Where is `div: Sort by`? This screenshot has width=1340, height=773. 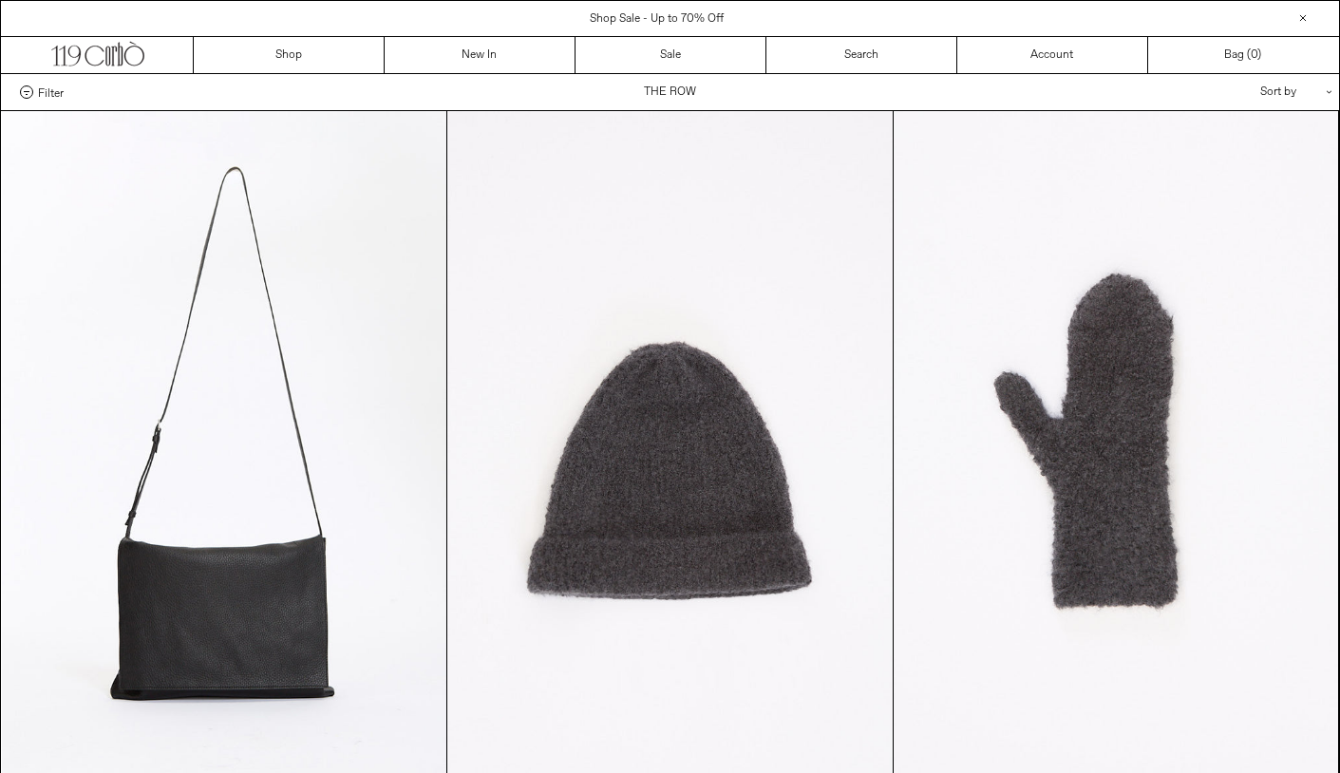
div: Sort by is located at coordinates (1235, 92).